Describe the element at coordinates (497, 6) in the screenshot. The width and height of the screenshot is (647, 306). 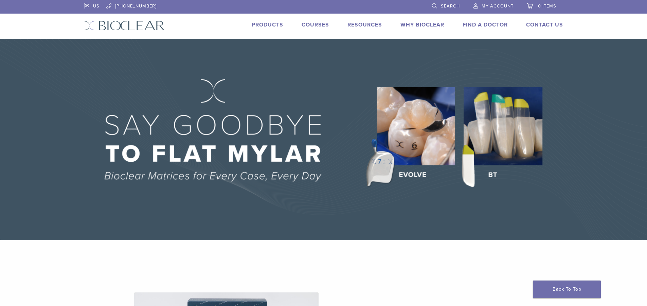
I see `span: My Account` at that location.